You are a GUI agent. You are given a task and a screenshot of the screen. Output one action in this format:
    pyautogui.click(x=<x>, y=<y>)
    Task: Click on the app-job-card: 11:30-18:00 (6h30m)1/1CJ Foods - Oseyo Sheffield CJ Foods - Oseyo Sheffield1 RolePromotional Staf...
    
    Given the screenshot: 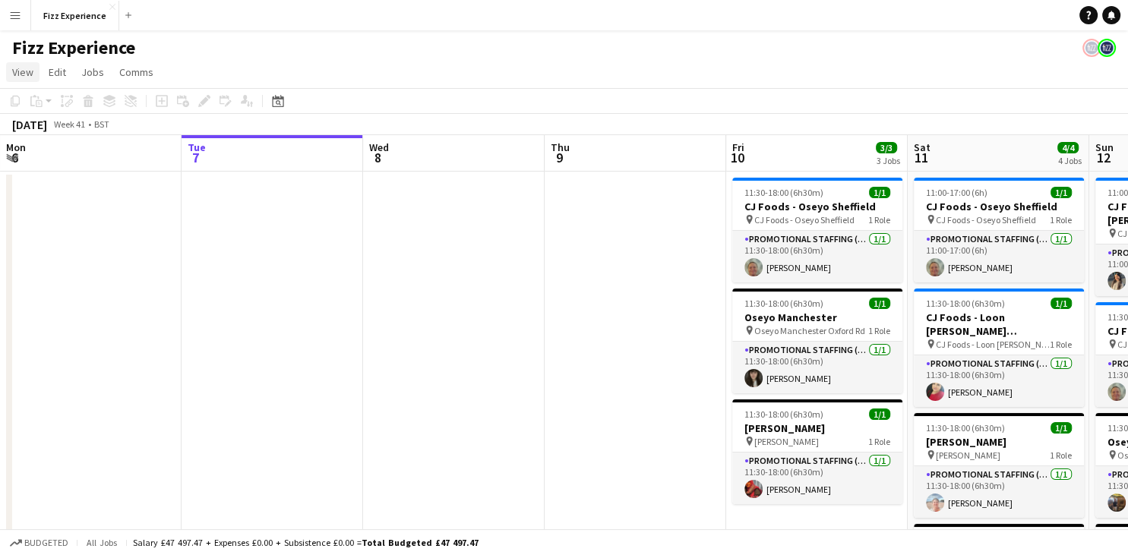 What is the action you would take?
    pyautogui.click(x=817, y=230)
    